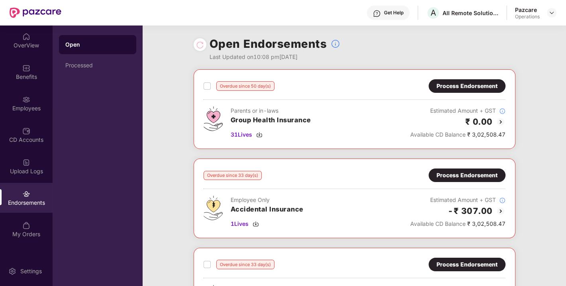 The width and height of the screenshot is (566, 286). What do you see at coordinates (26, 194) in the screenshot?
I see `img: svg+xml;base64,PHN2ZyBpZD0iRW5kb3JzZW1lbnRzIiB4bWxucz0iaHR0cDovL3d3dy53My5vcmcvMjAwMC9zdmciIHdpZH...` at bounding box center [26, 194].